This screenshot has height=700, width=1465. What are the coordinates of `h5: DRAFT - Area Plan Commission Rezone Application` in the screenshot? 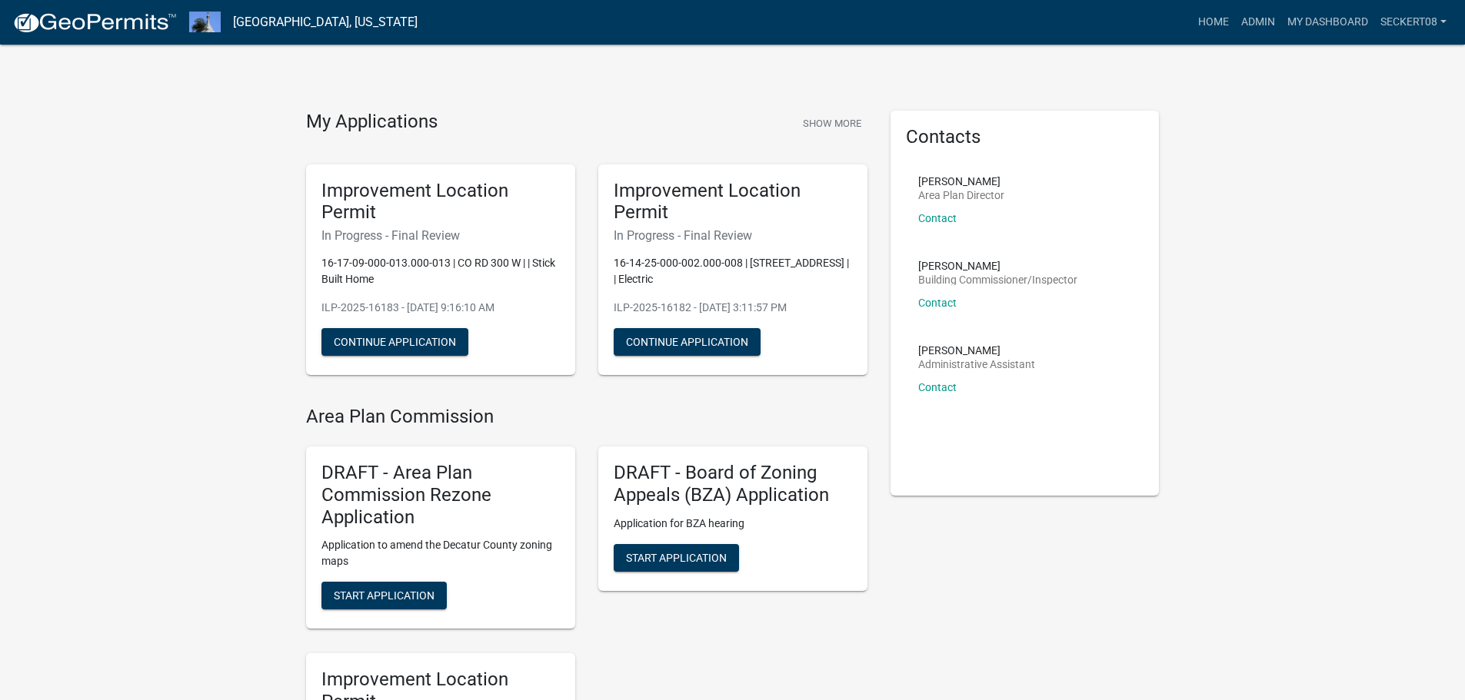 It's located at (441, 495).